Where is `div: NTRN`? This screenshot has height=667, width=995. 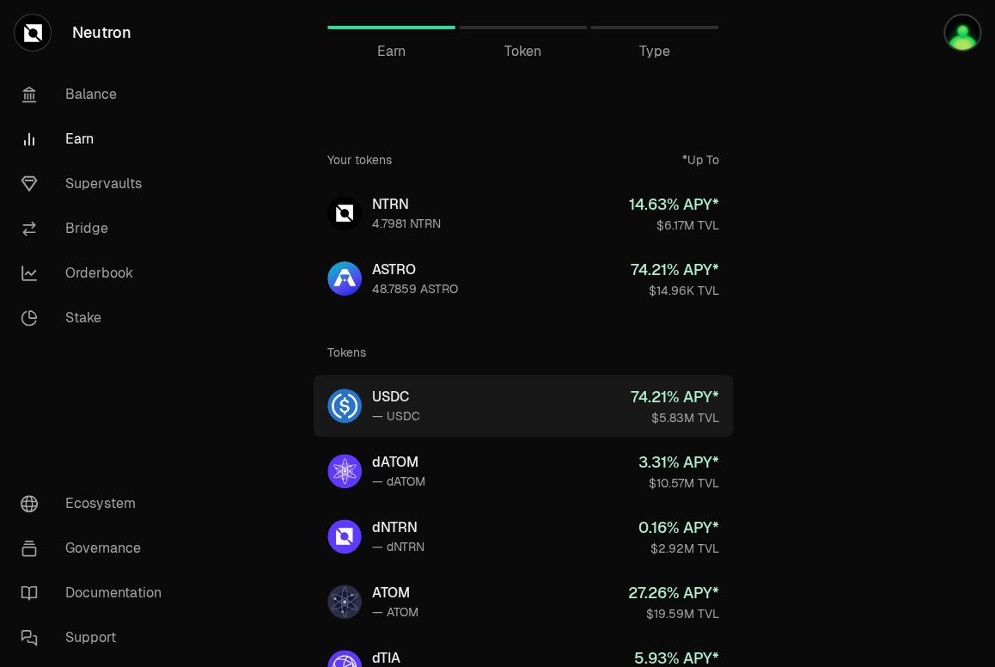 div: NTRN is located at coordinates (406, 204).